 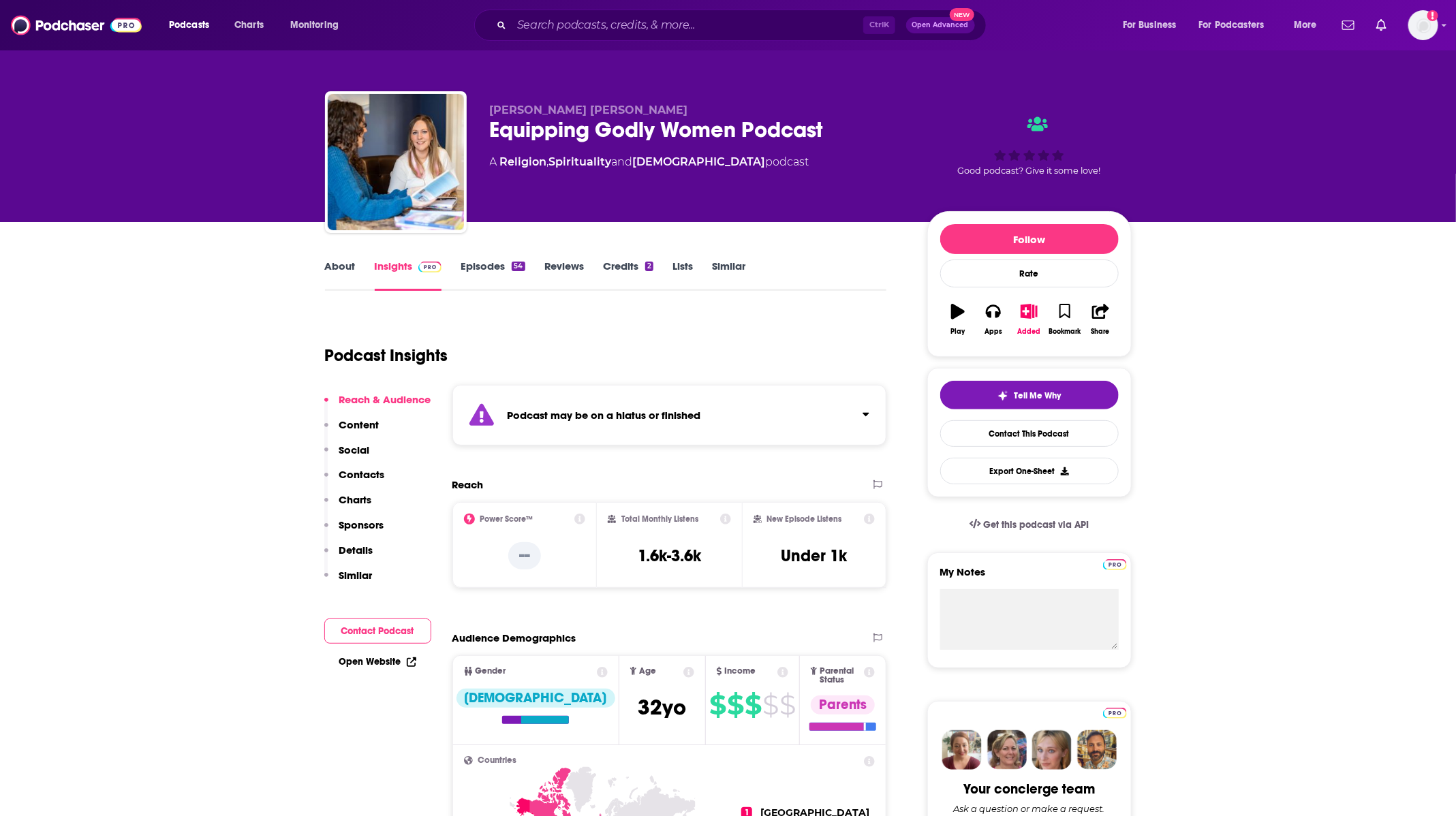 What do you see at coordinates (347, 456) in the screenshot?
I see `button: Social` at bounding box center [347, 456].